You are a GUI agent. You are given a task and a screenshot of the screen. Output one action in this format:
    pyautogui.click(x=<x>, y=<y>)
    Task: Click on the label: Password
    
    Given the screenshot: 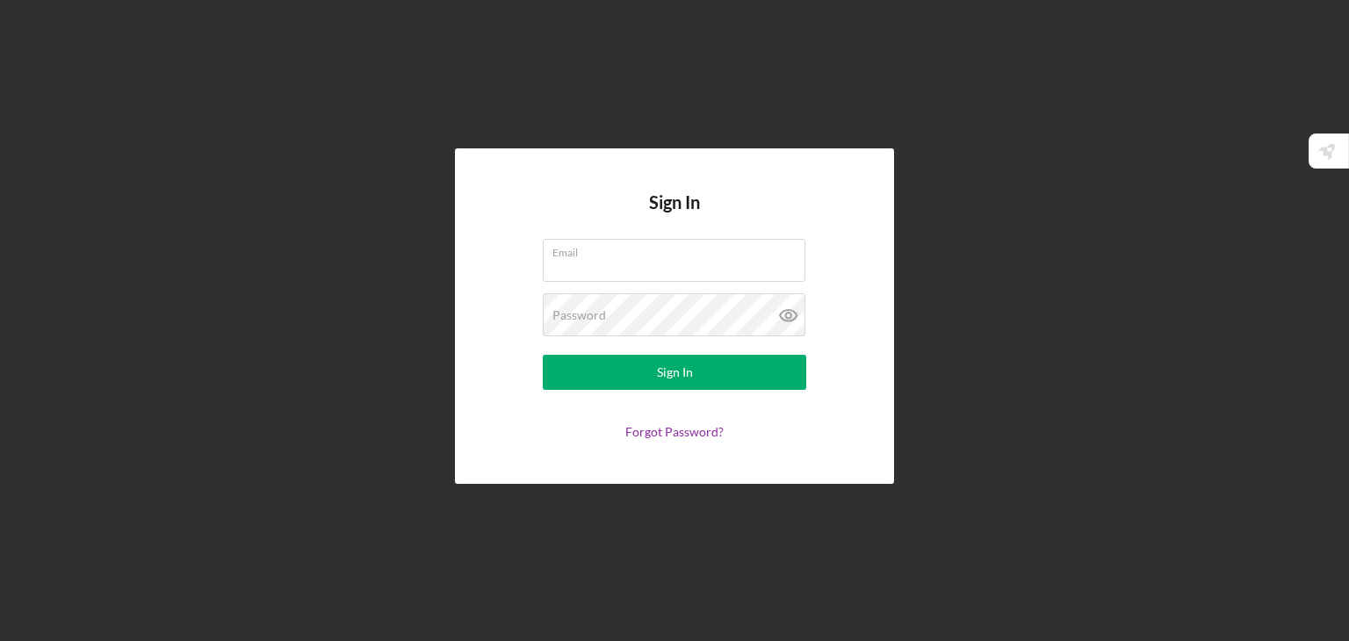 What is the action you would take?
    pyautogui.click(x=579, y=315)
    